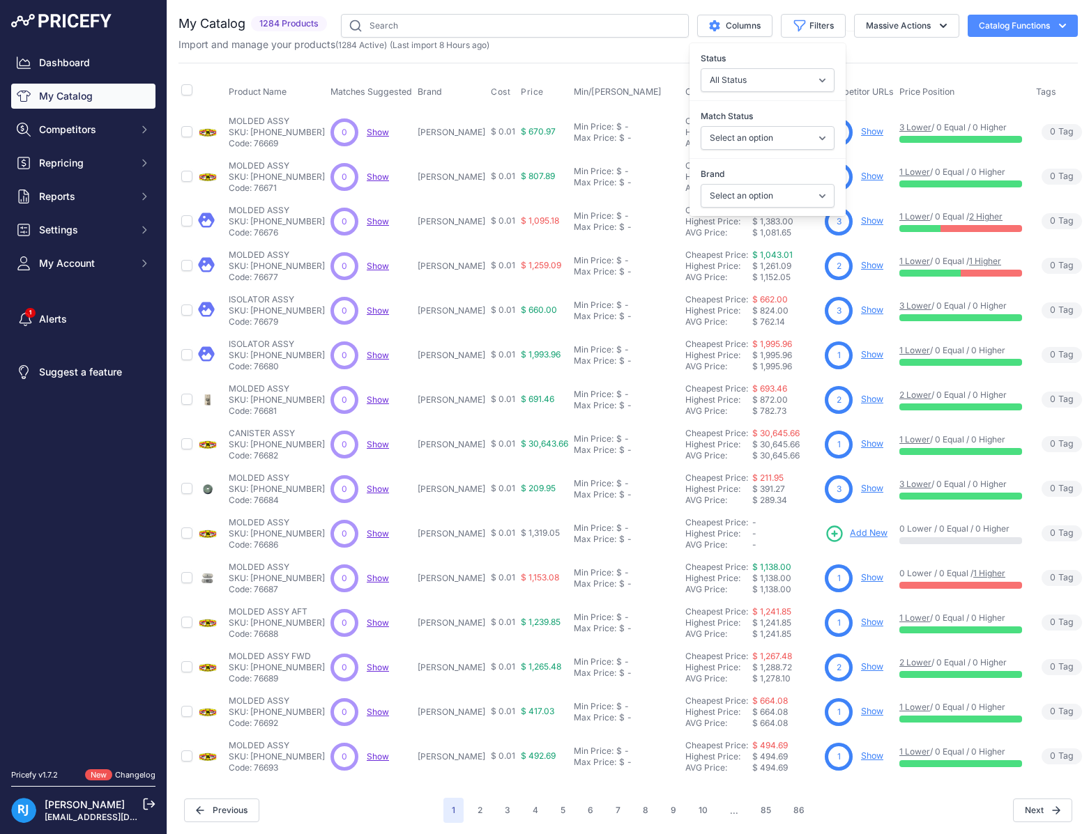 The image size is (1089, 834). I want to click on span: Competitor URLs, so click(859, 91).